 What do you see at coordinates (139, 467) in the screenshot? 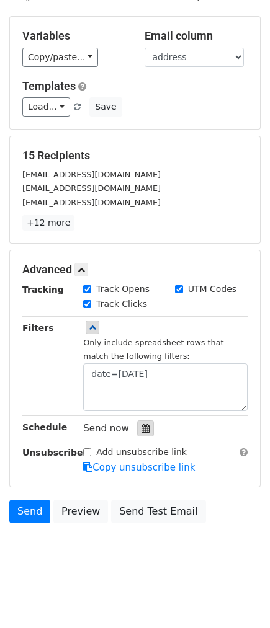
I see `a: Copy unsubscribe link` at bounding box center [139, 467].